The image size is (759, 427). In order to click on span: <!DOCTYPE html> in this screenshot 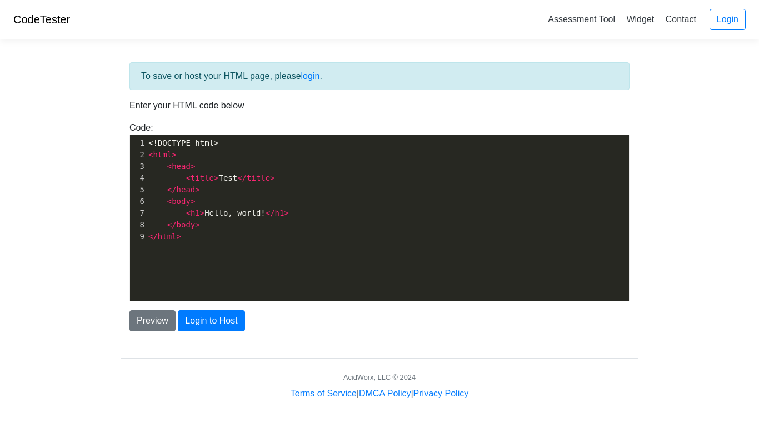, I will do `click(183, 143)`.